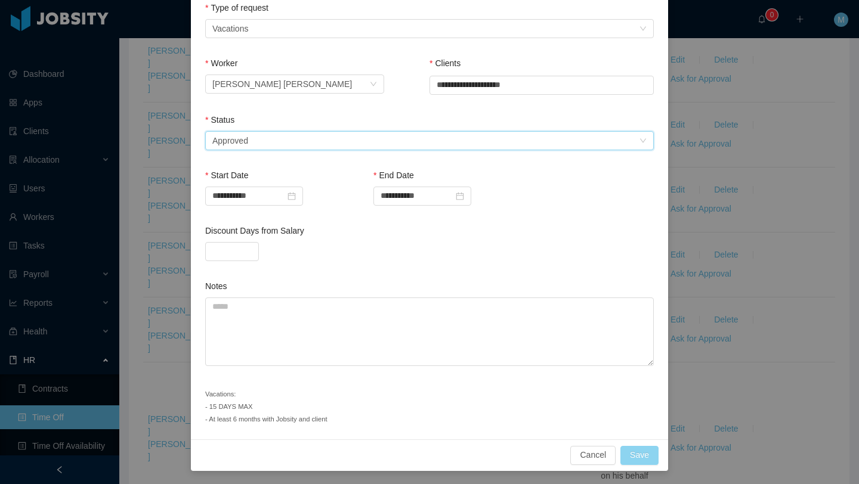 The width and height of the screenshot is (859, 484). Describe the element at coordinates (639, 456) in the screenshot. I see `button: Save` at that location.